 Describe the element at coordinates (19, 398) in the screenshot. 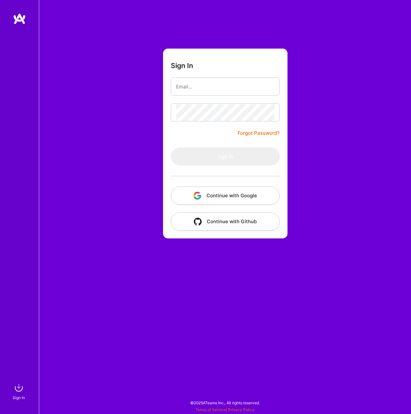

I see `div: Sign In` at that location.